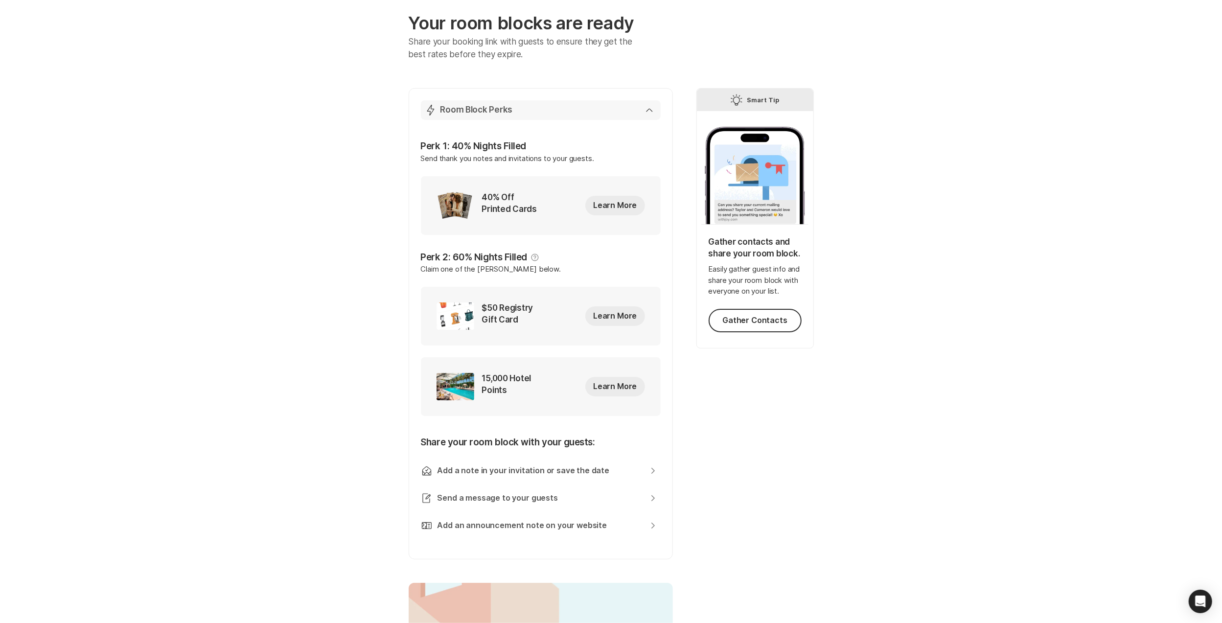 The height and width of the screenshot is (623, 1222). What do you see at coordinates (547, 526) in the screenshot?
I see `a: Add an announcement note on your website` at bounding box center [547, 526].